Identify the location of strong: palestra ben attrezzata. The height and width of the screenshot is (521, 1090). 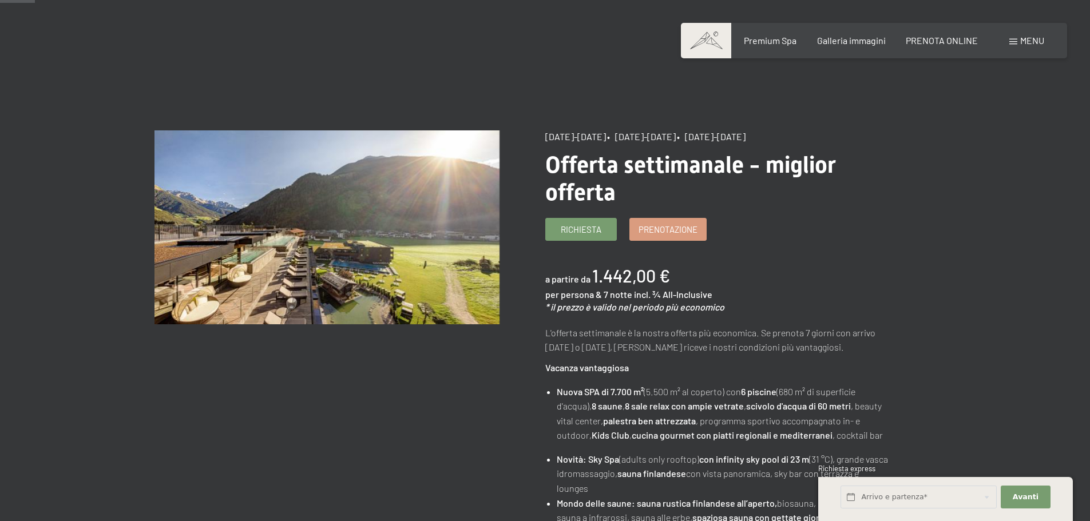
(650, 421).